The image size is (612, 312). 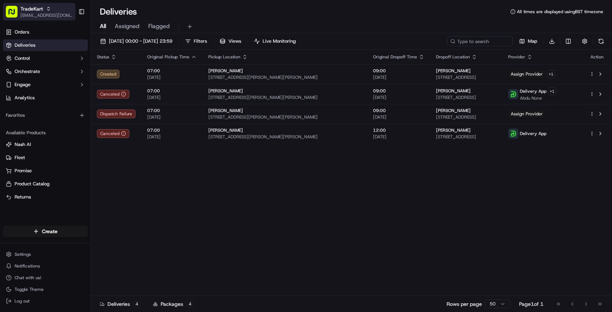 I want to click on span: Assign Provider, so click(x=527, y=74).